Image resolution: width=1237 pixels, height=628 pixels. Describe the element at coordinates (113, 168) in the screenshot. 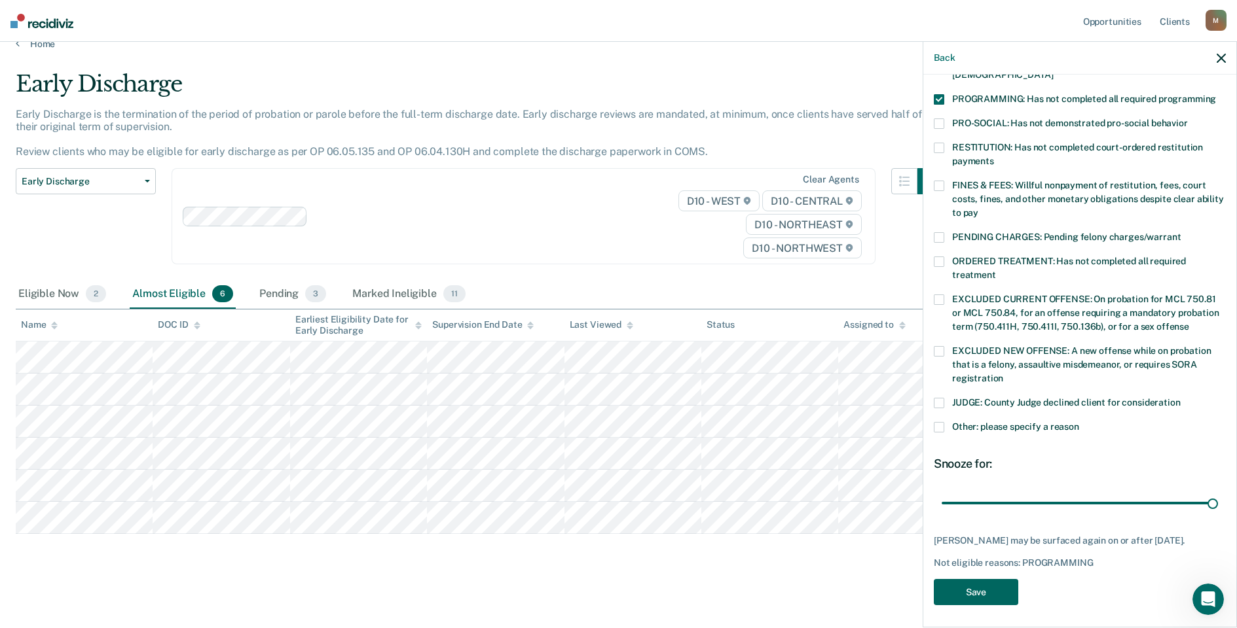

I see `div: Our usual reply time 🕒` at that location.